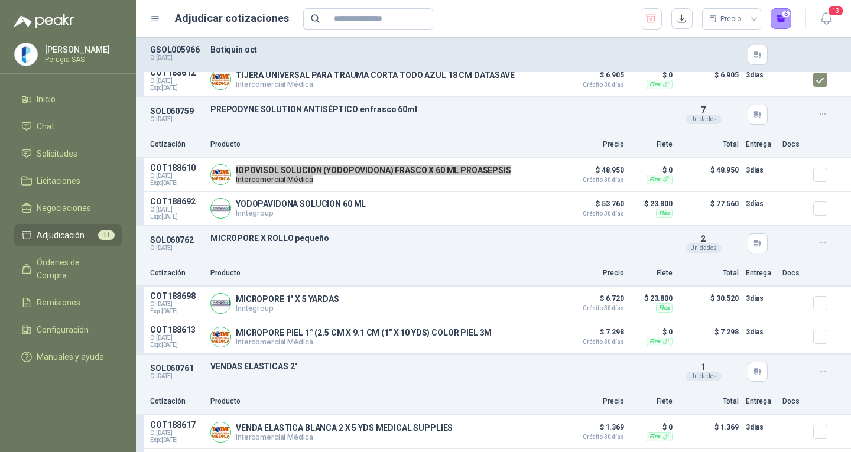 This screenshot has width=851, height=452. I want to click on p: YODOPAVIDONA SOLUCION 60 ML, so click(301, 204).